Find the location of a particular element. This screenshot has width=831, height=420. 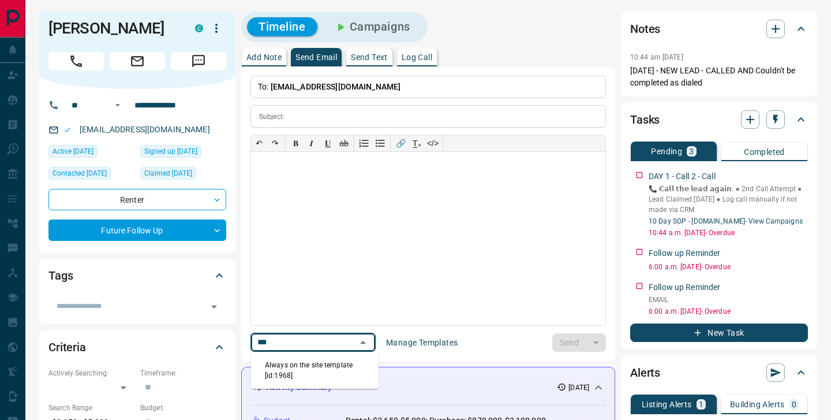

div: Criteria is located at coordinates (137, 347).